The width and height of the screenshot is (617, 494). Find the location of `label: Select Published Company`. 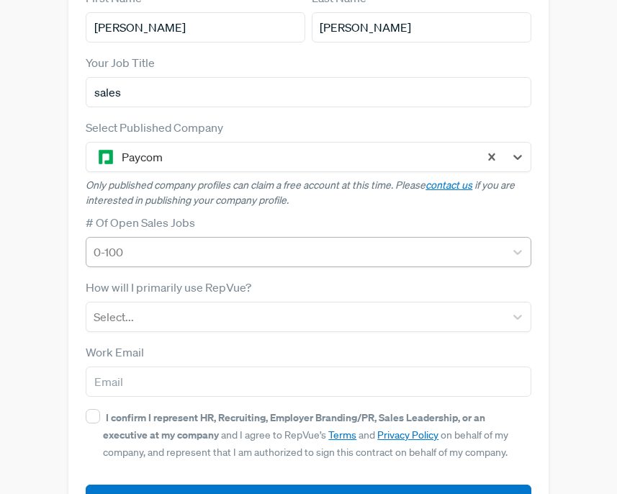

label: Select Published Company is located at coordinates (154, 127).